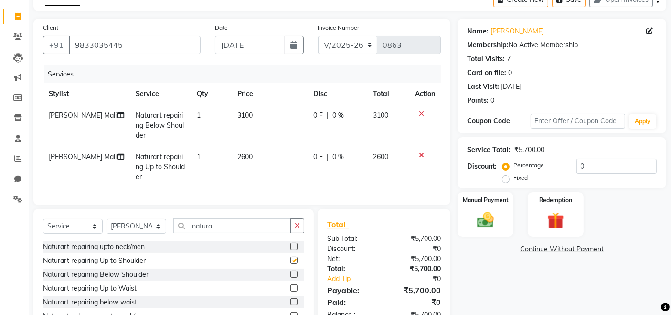 Image resolution: width=671 pixels, height=315 pixels. I want to click on div: Sub Total:, so click(352, 238).